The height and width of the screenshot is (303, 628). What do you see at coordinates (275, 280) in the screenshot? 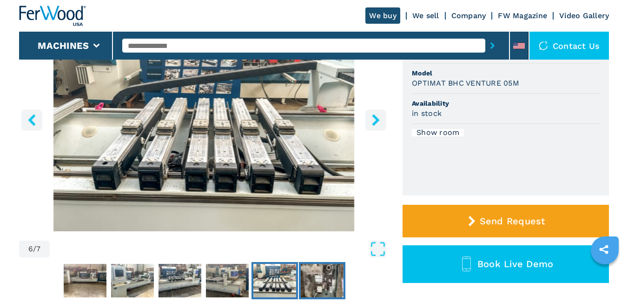
I see `img: ec5ea8fabcbb8ff32071a72840512274` at bounding box center [275, 280].